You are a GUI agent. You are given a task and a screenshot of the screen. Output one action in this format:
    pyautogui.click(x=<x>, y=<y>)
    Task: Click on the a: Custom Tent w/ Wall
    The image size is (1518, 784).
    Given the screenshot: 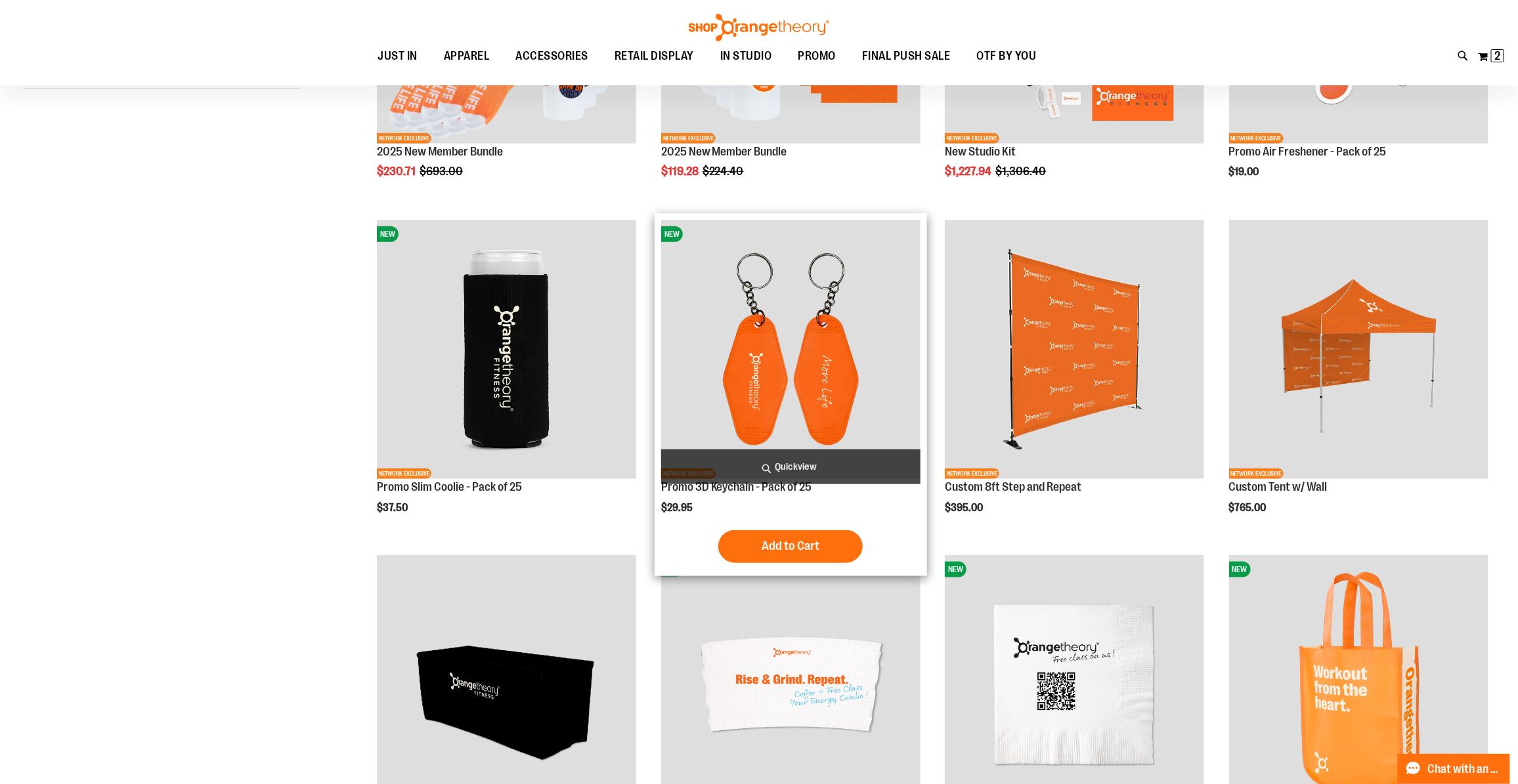 What is the action you would take?
    pyautogui.click(x=1278, y=487)
    